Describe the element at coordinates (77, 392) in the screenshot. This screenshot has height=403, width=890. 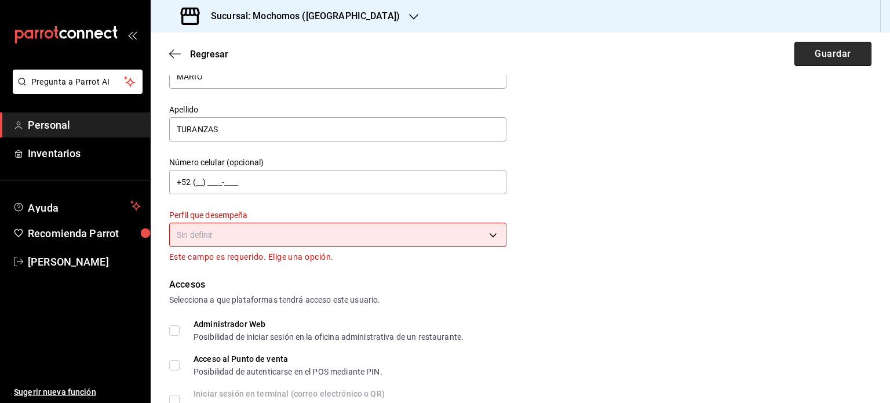
I see `span: Sugerir nueva función` at that location.